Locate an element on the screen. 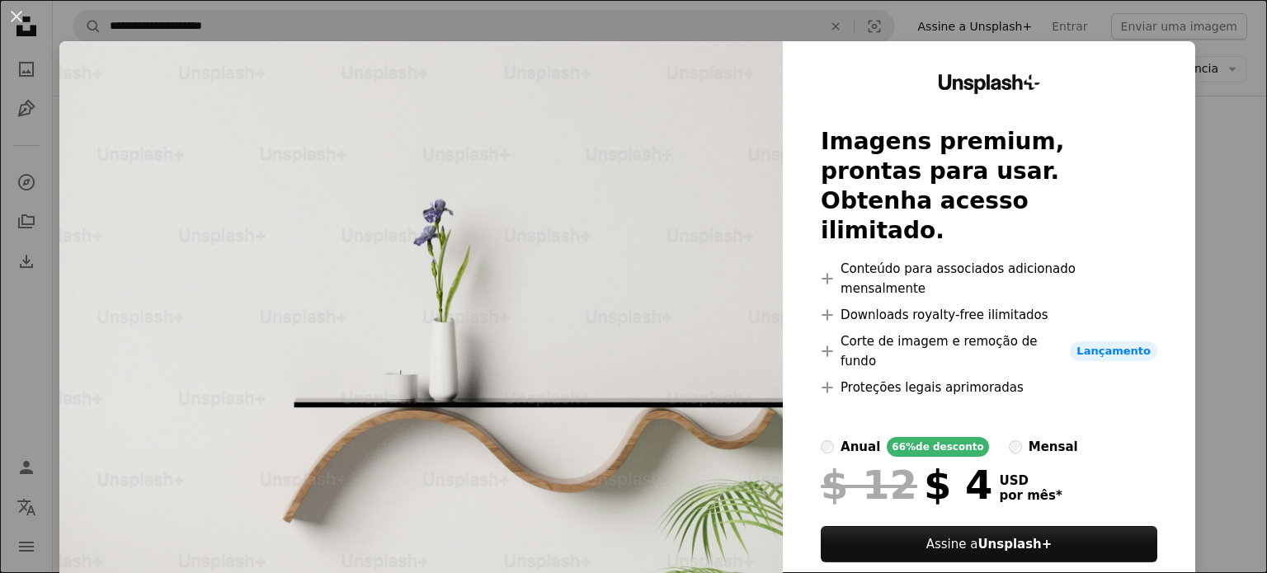  div: mensal is located at coordinates (1053, 447).